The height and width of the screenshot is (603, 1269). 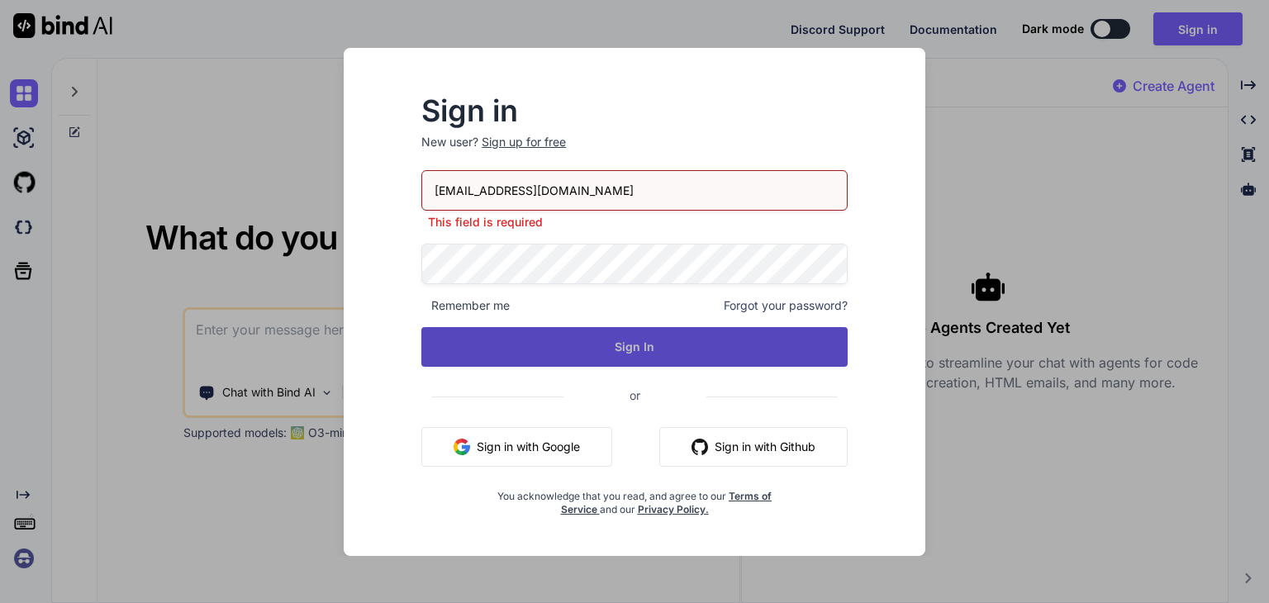 What do you see at coordinates (700, 447) in the screenshot?
I see `img: github` at bounding box center [700, 447].